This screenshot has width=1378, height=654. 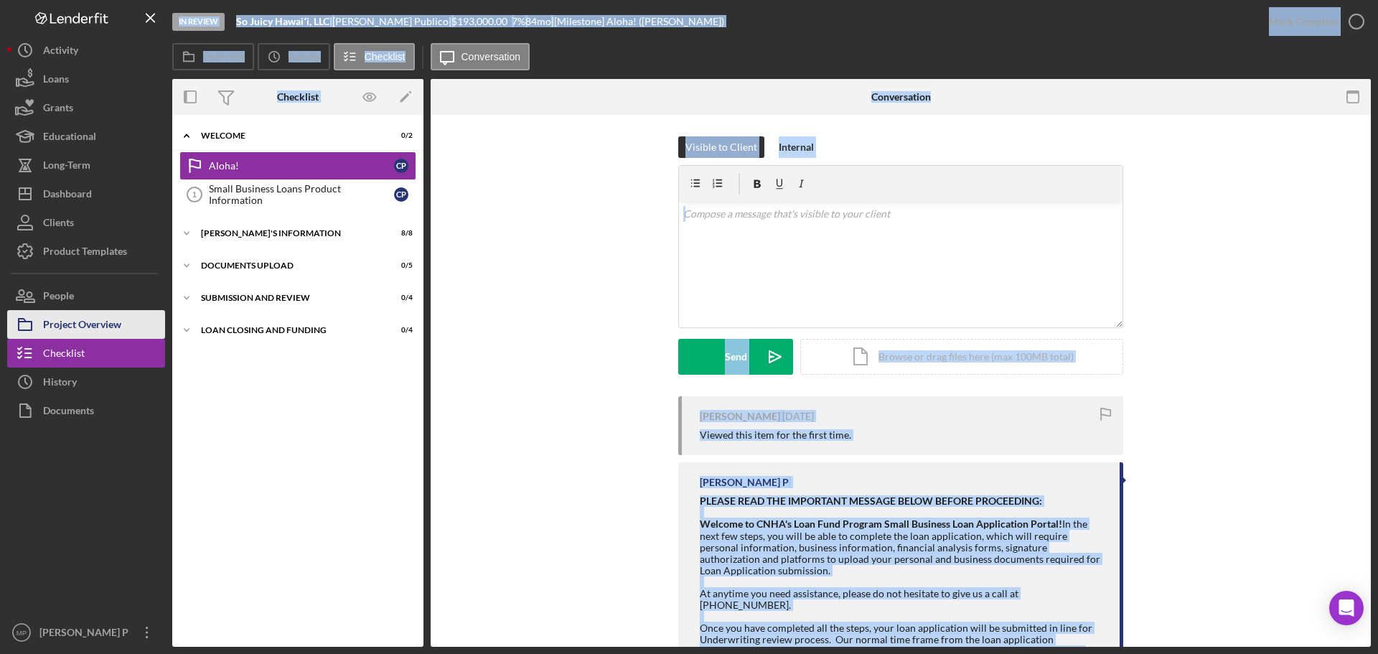 What do you see at coordinates (86, 165) in the screenshot?
I see `button: Long-Term` at bounding box center [86, 165].